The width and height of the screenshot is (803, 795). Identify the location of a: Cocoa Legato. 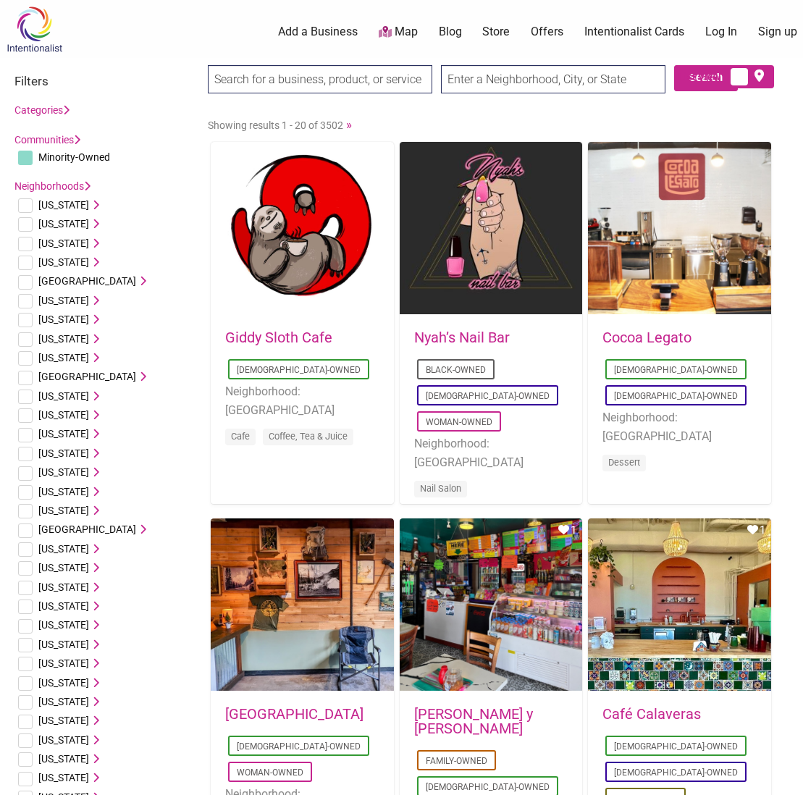
(646, 337).